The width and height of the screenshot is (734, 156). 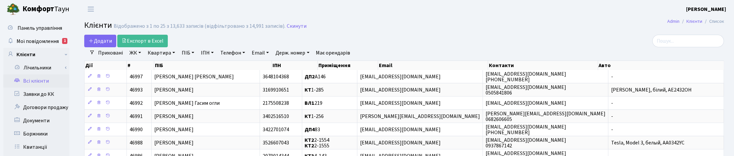 I want to click on span: Панель управління, so click(x=40, y=28).